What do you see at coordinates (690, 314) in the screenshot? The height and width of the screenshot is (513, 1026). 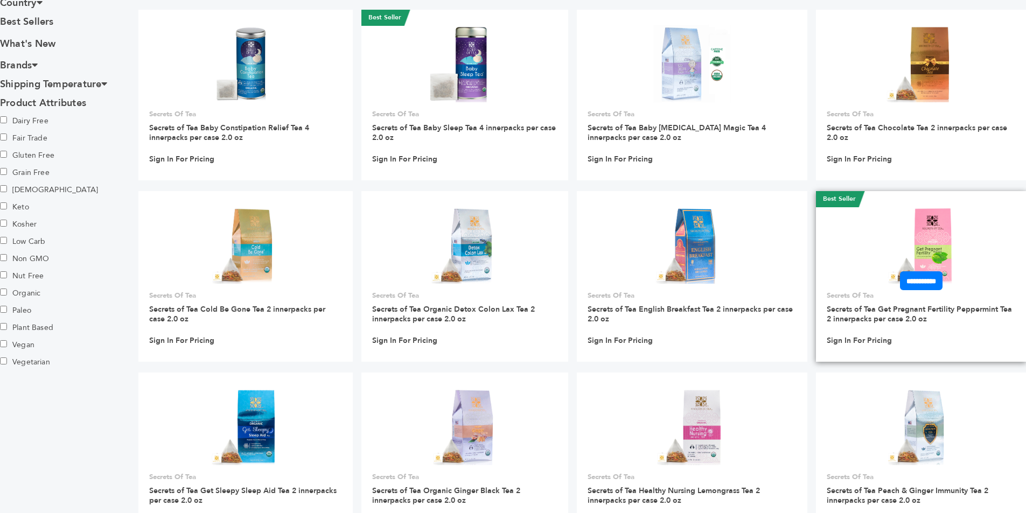 I see `a: Secrets of Tea English Breakfast Tea 2 innerpacks per case 2.0 oz` at bounding box center [690, 314].